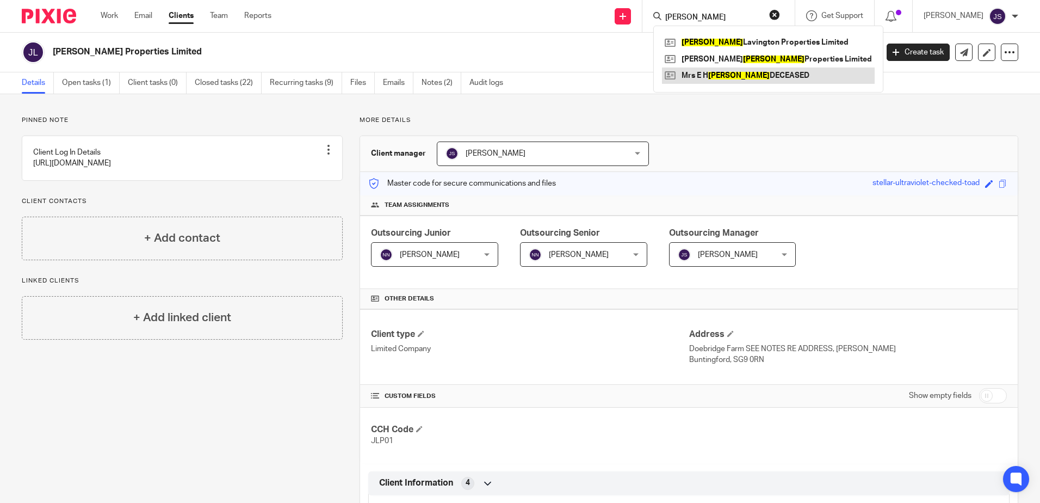 This screenshot has width=1040, height=503. What do you see at coordinates (258, 16) in the screenshot?
I see `a: Reports` at bounding box center [258, 16].